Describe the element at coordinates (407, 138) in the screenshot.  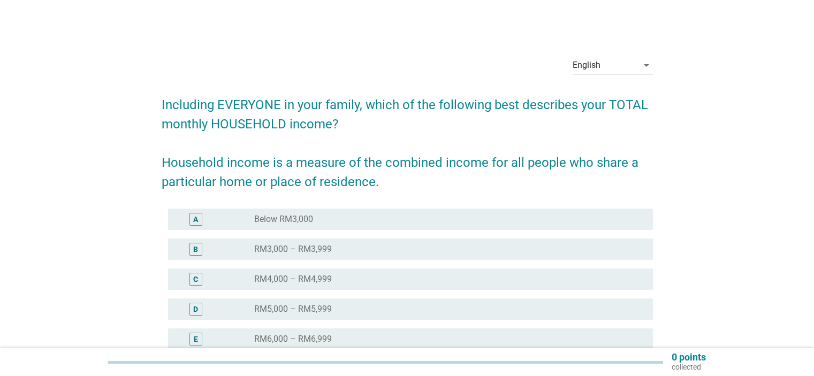
I see `h2: Including EVERYONE in your family, which of the following best describes your TOTAL monthly HOUSE...` at that location.